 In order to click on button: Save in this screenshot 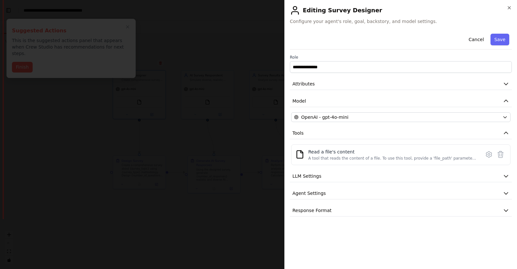, I will do `click(500, 39)`.